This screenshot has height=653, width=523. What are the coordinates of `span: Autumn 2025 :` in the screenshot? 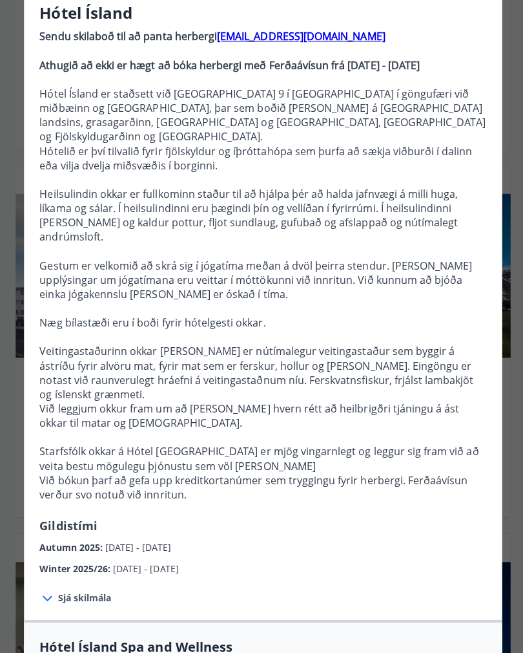 It's located at (72, 543).